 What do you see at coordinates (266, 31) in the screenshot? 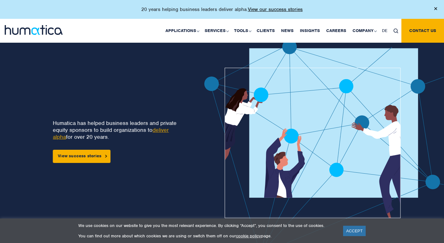
I see `a: Clients` at bounding box center [266, 31].